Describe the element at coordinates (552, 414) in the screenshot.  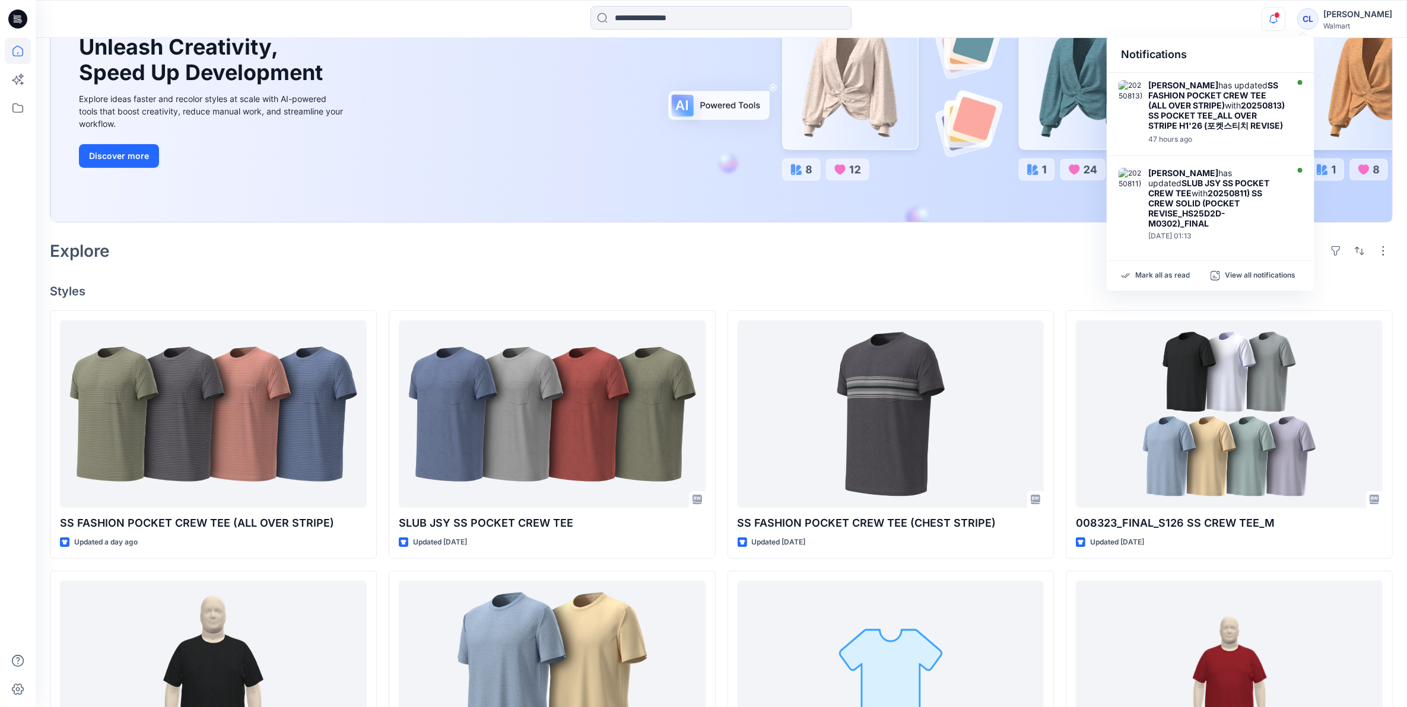
I see `a: SLUB JSY SS POCKET CREW TEE` at that location.